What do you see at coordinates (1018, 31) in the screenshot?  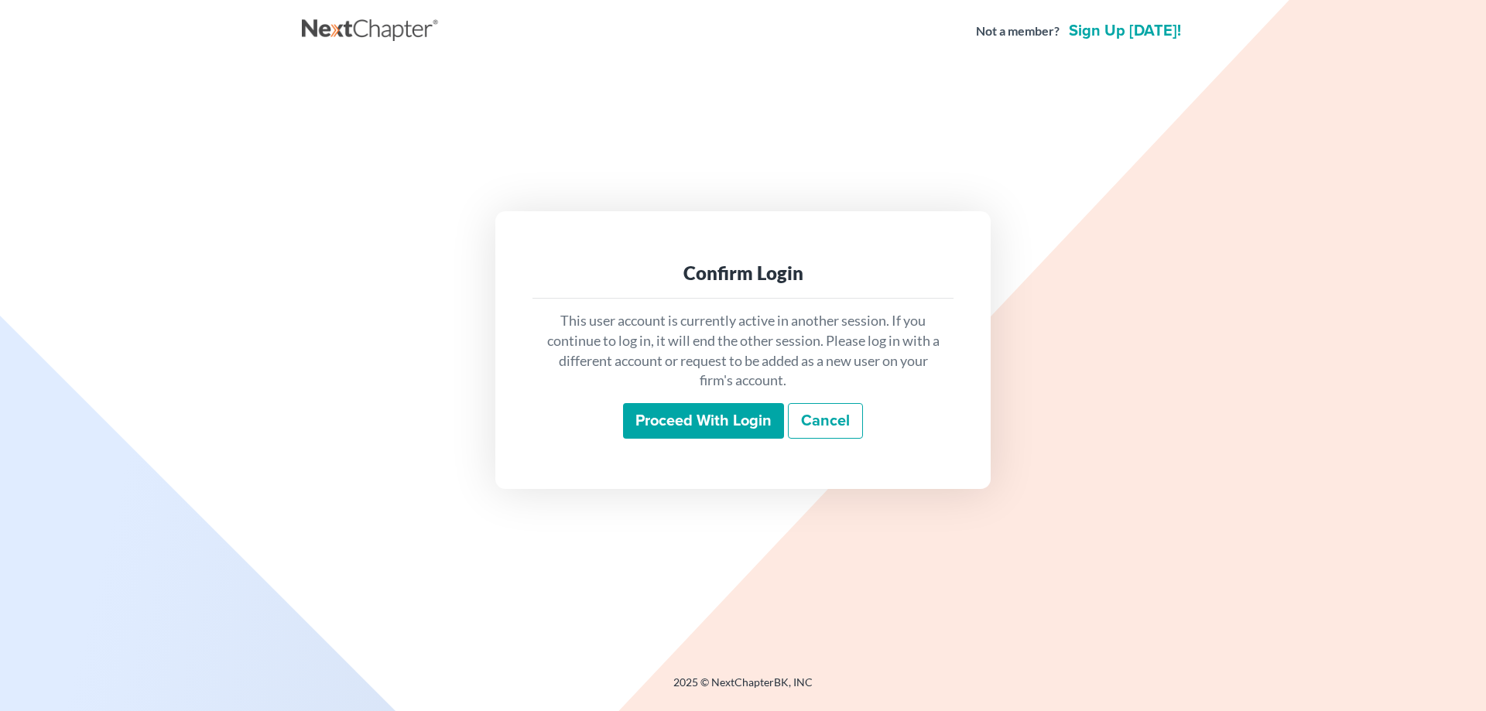 I see `strong: Not a member?` at bounding box center [1018, 31].